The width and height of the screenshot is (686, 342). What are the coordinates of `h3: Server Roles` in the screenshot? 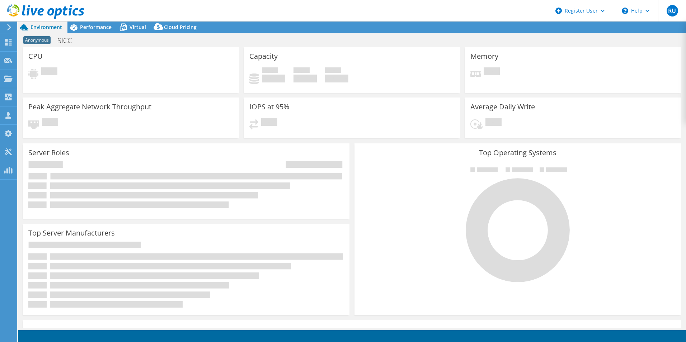 It's located at (49, 153).